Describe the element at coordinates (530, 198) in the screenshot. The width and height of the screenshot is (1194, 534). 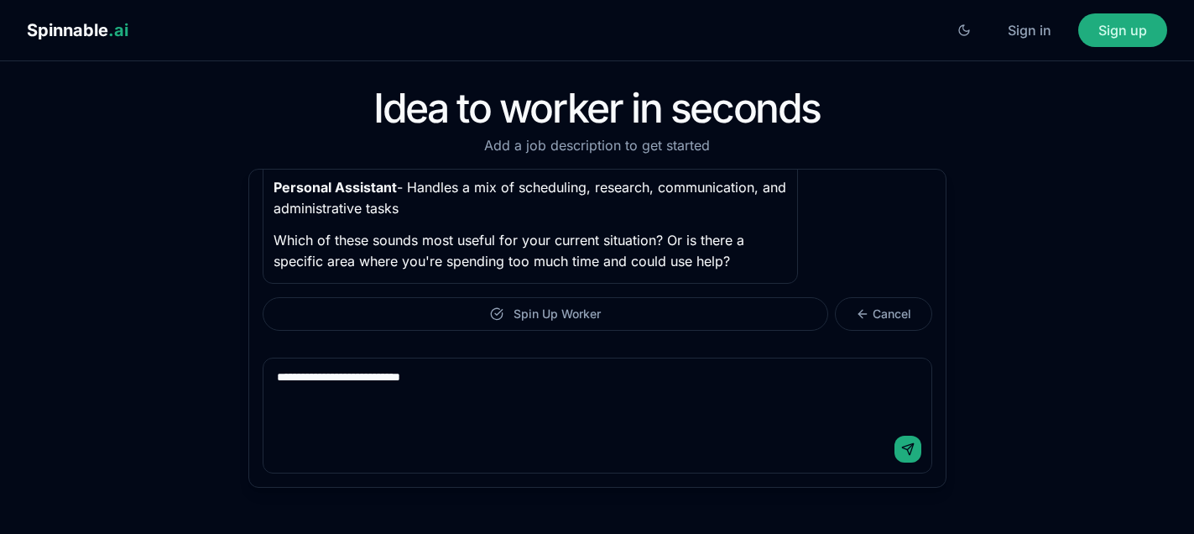
I see `p: - Handles a mix of scheduling, research, communication, and administrative tasks` at that location.